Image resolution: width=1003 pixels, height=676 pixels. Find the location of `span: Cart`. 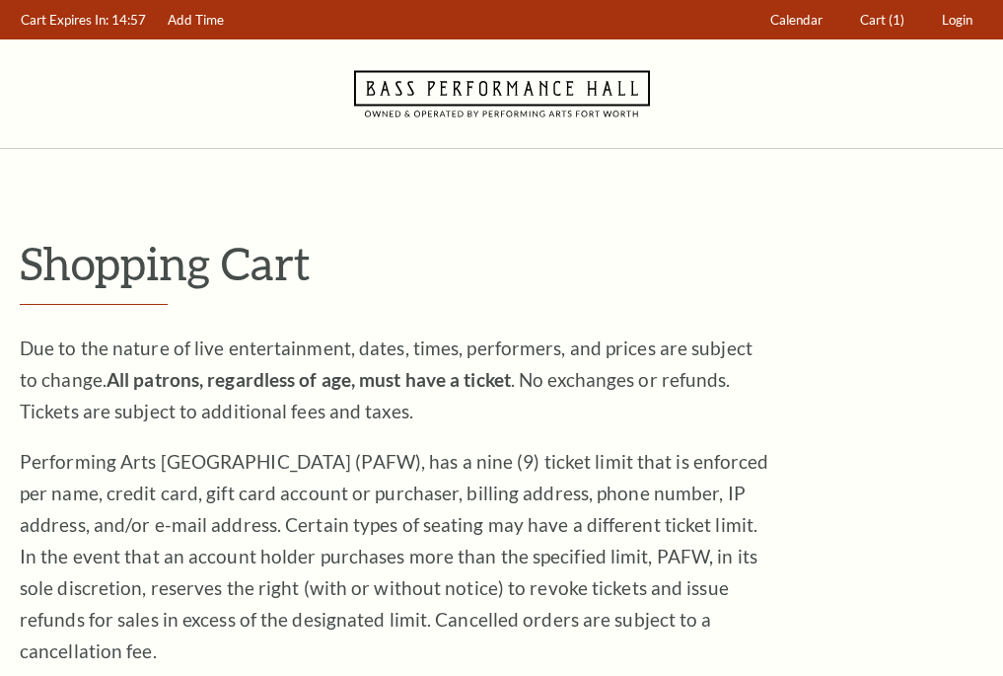

span: Cart is located at coordinates (873, 20).